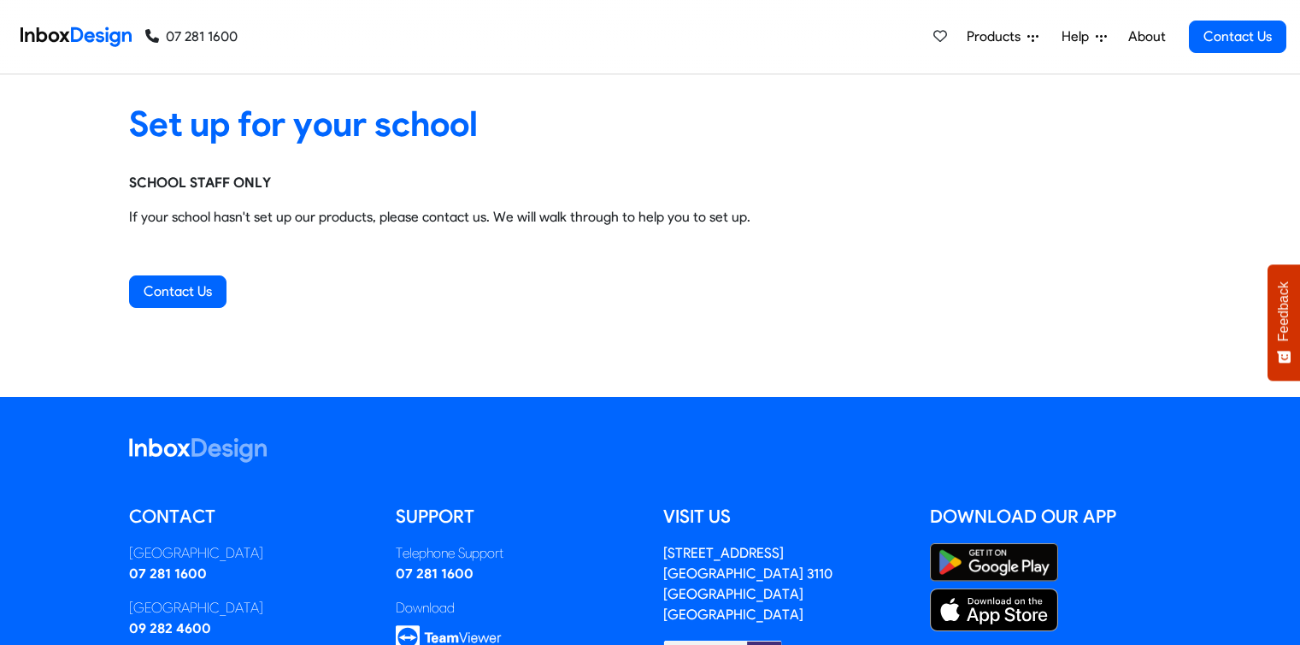  Describe the element at coordinates (170, 628) in the screenshot. I see `a: 09 282 4600` at that location.